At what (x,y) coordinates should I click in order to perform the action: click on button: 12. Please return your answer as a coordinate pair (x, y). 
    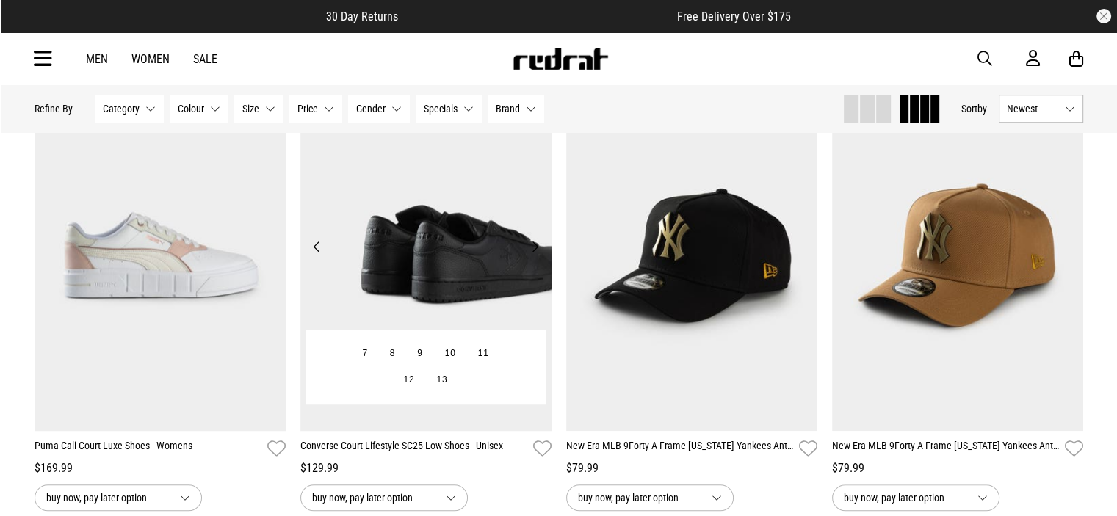
    Looking at the image, I should click on (409, 380).